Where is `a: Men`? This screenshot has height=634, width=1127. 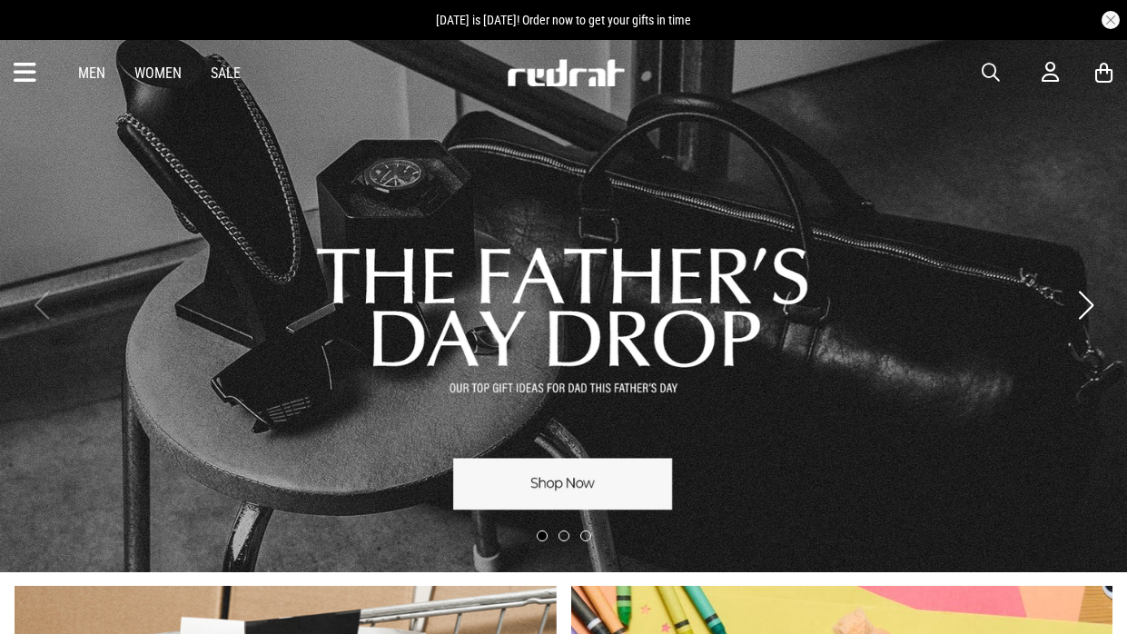
a: Men is located at coordinates (92, 73).